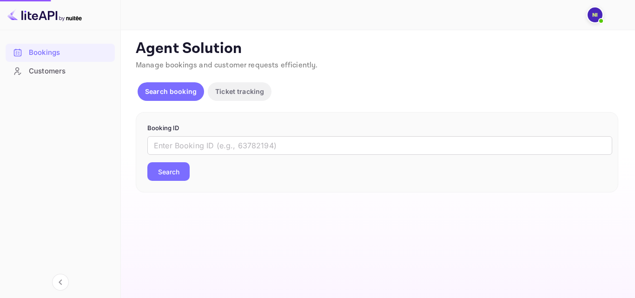 This screenshot has height=298, width=635. Describe the element at coordinates (171, 91) in the screenshot. I see `p: Search booking` at that location.